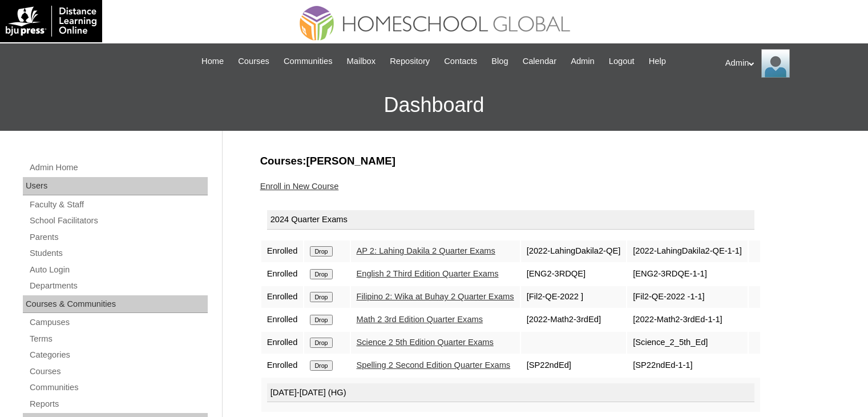 The height and width of the screenshot is (417, 868). What do you see at coordinates (499, 61) in the screenshot?
I see `a: Blog` at bounding box center [499, 61].